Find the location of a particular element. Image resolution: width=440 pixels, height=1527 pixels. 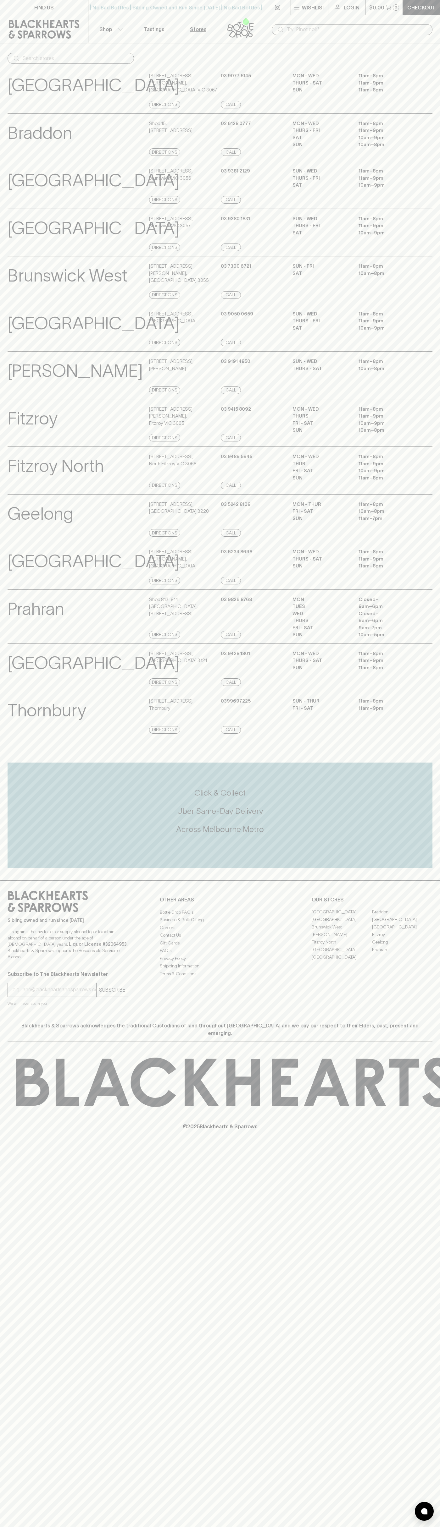

p: 03 9191 4850 is located at coordinates (235, 361).